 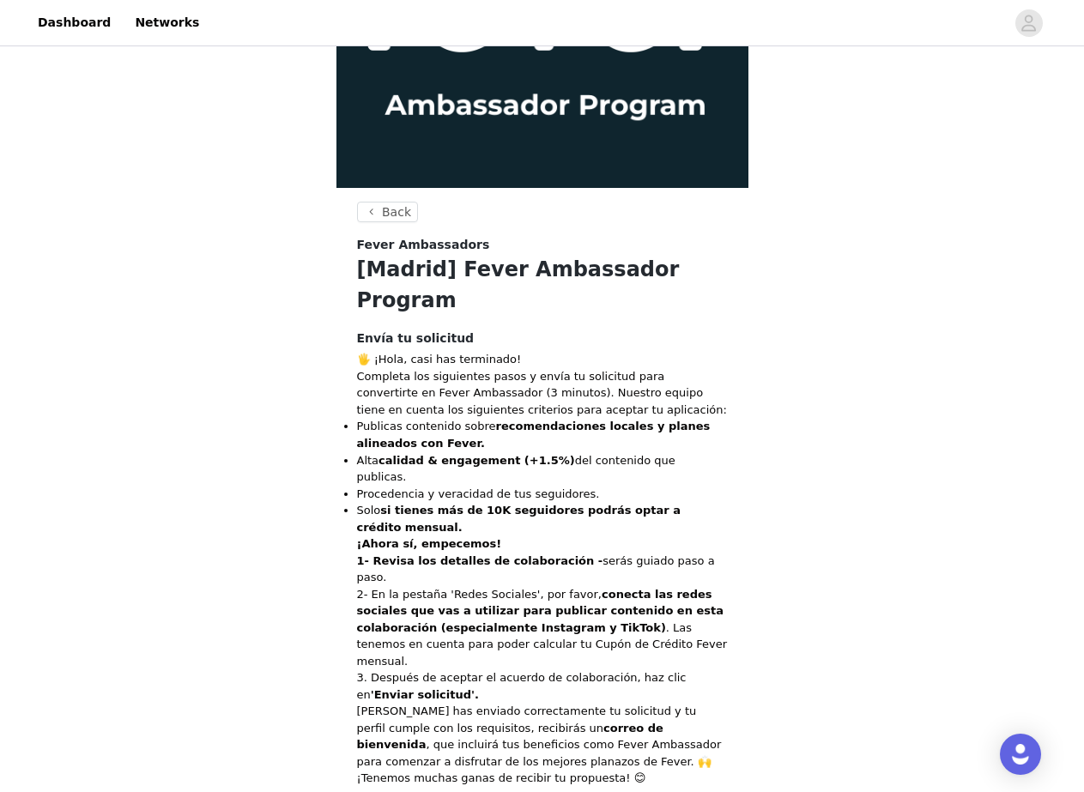 I want to click on p: Completa los siguientes pasos y envía tu solicitud para convertirte en Fever Ambassador (3 minuto..., so click(x=542, y=393).